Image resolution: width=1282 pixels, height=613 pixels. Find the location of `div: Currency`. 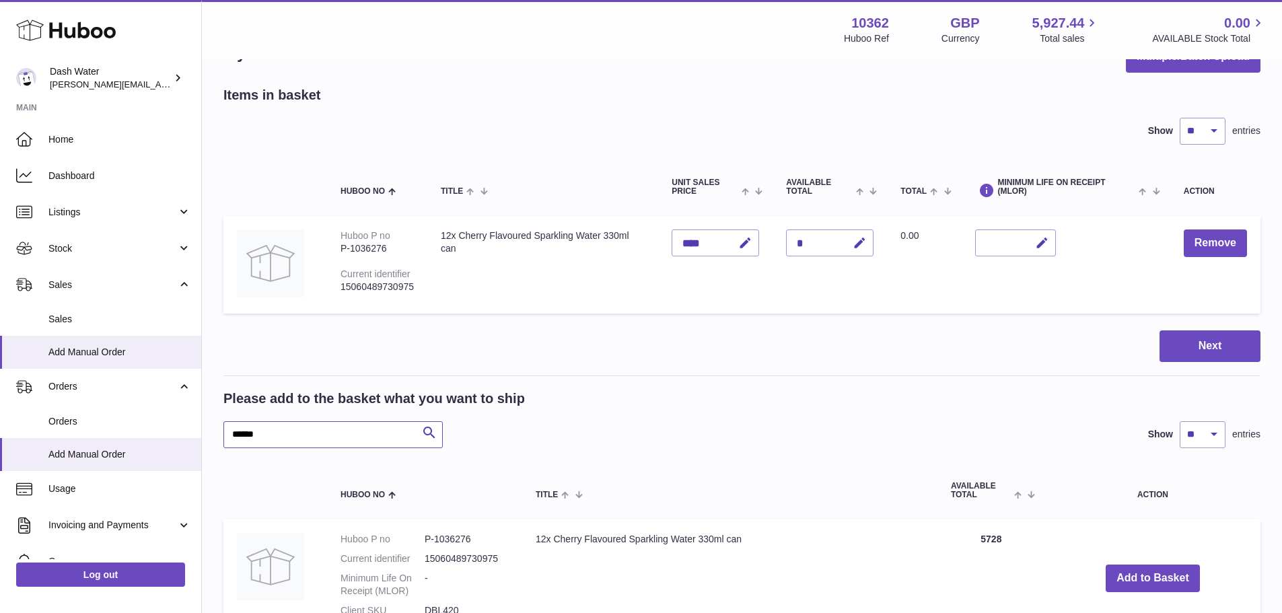

div: Currency is located at coordinates (960, 38).